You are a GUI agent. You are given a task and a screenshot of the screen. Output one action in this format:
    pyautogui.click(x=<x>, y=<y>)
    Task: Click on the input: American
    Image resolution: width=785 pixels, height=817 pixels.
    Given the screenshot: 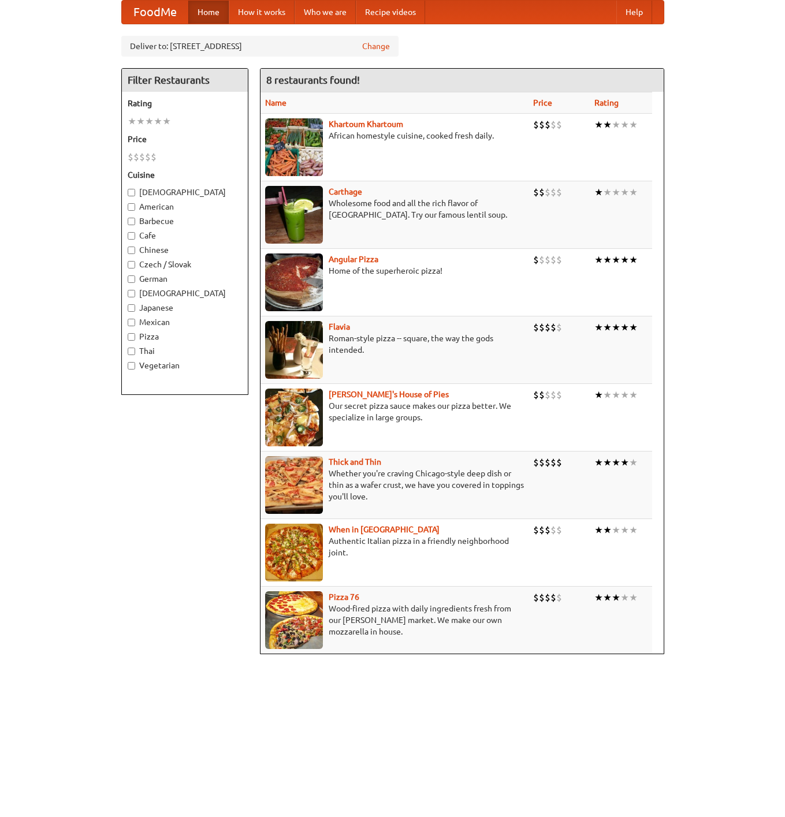 What is the action you would take?
    pyautogui.click(x=131, y=207)
    